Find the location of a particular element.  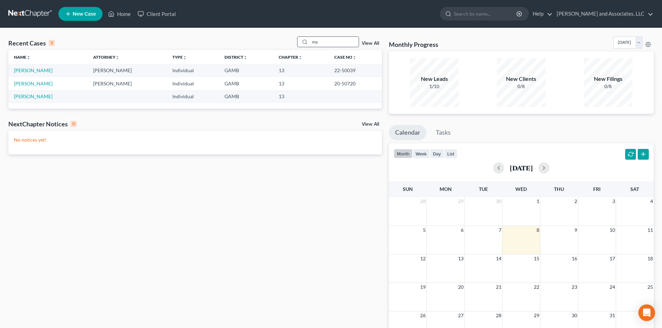

span: 25 is located at coordinates (650, 287).